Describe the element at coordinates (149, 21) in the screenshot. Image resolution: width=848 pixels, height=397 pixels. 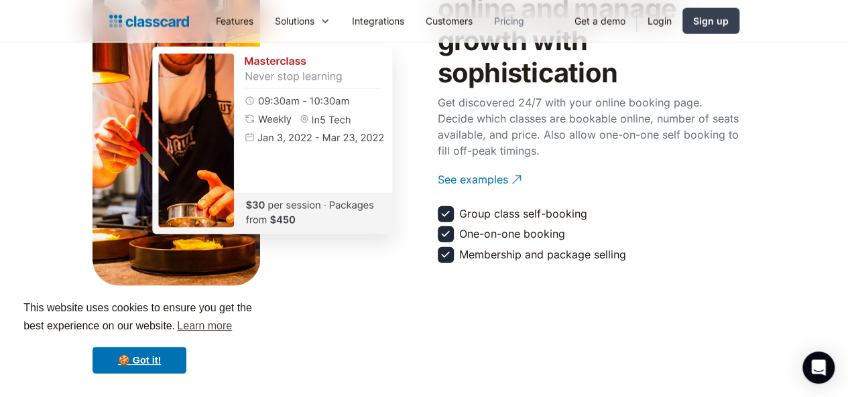
I see `a: home` at that location.